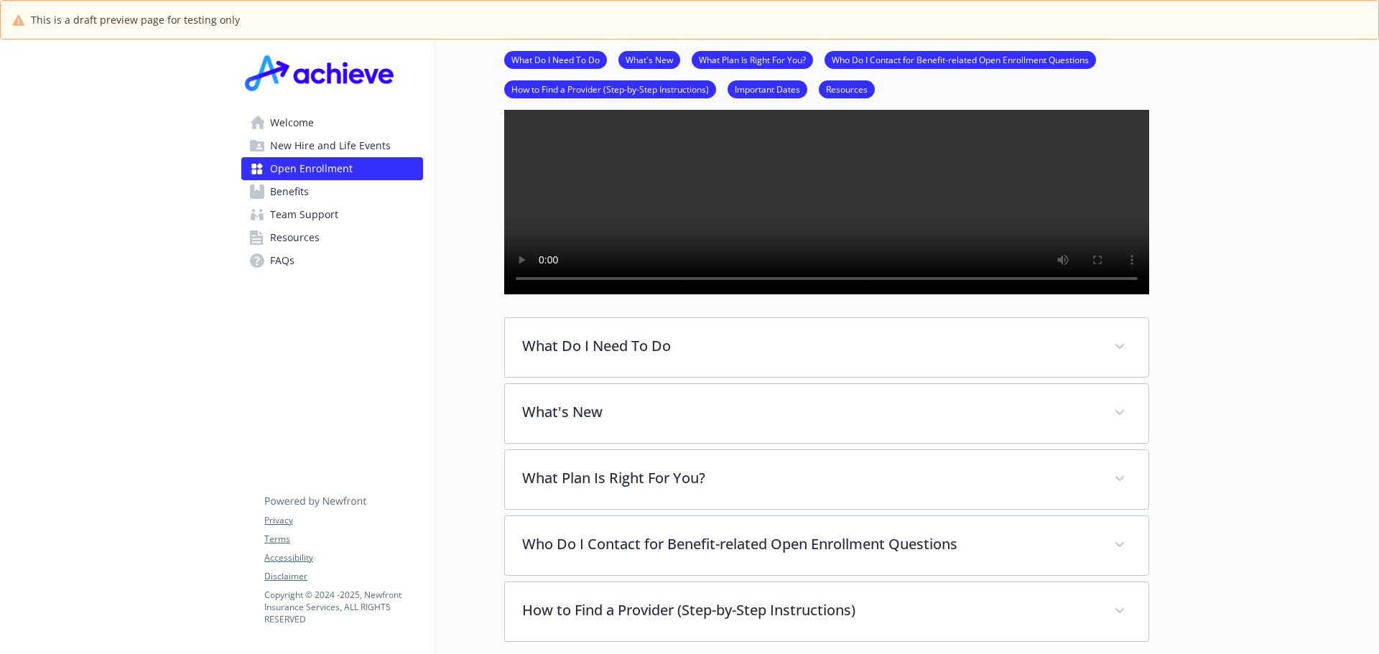 The width and height of the screenshot is (1379, 654). I want to click on div: What's New, so click(827, 414).